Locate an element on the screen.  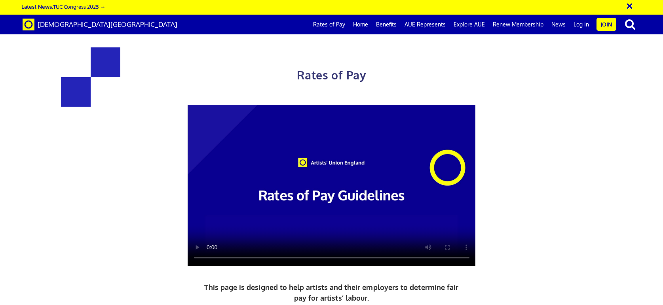
a: Join is located at coordinates (606, 24).